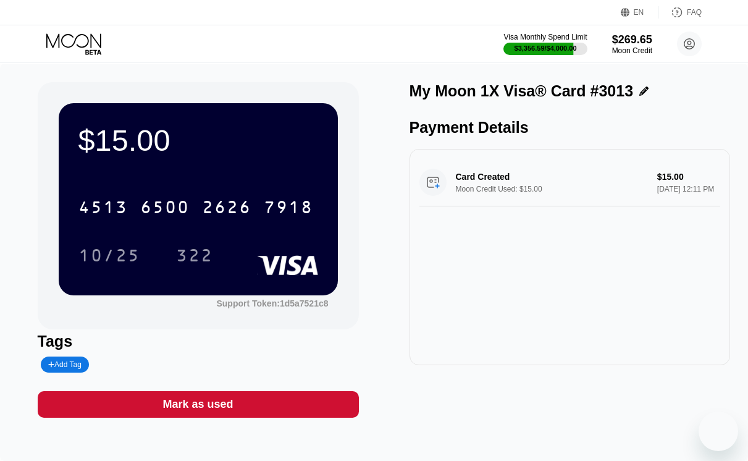 The width and height of the screenshot is (748, 461). Describe the element at coordinates (165, 209) in the screenshot. I see `div: 6500` at that location.